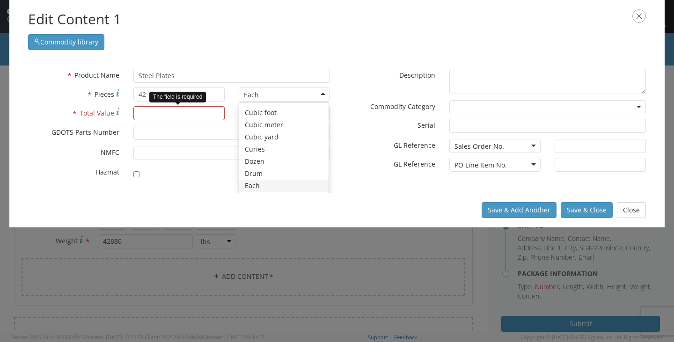  I want to click on span: Description, so click(417, 75).